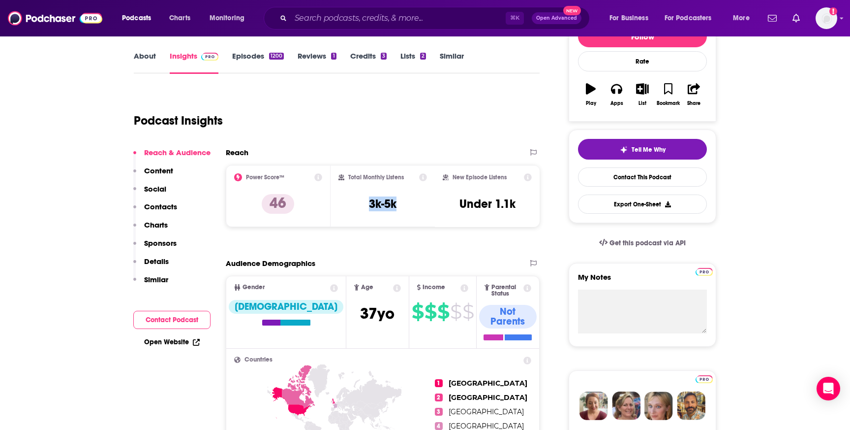  I want to click on h2: Power Score™, so click(265, 177).